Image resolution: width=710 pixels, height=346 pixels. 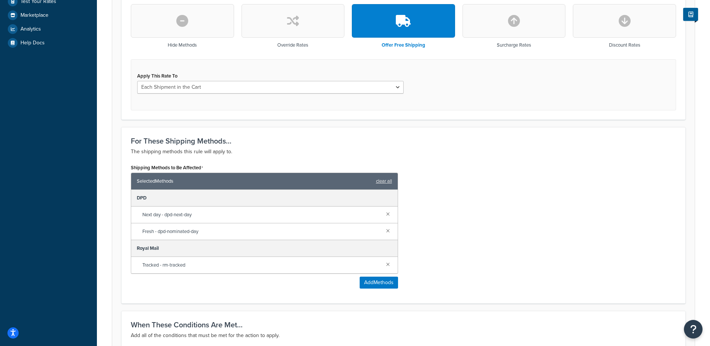 What do you see at coordinates (514, 45) in the screenshot?
I see `h3: Surcharge Rates` at bounding box center [514, 45].